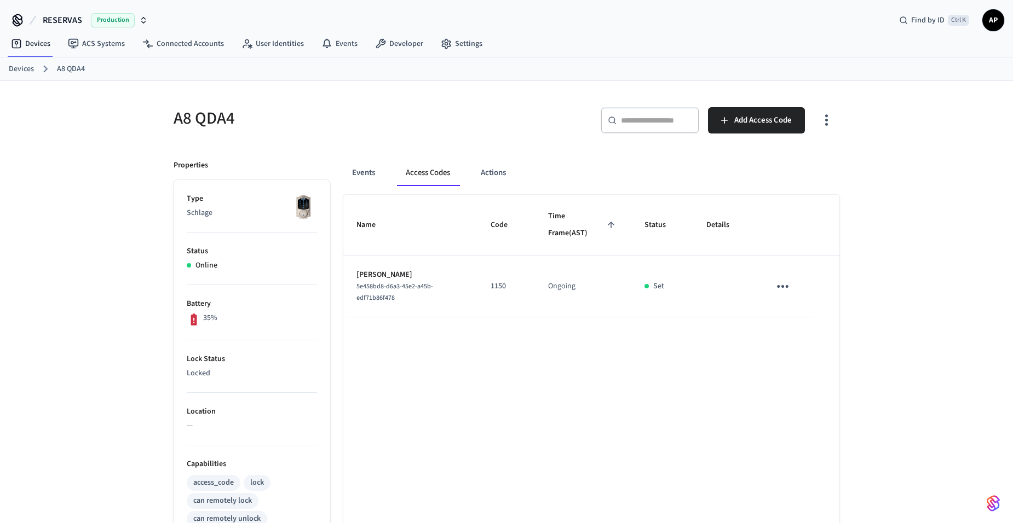 This screenshot has height=523, width=1013. What do you see at coordinates (252, 213) in the screenshot?
I see `p: Schlage` at bounding box center [252, 213].